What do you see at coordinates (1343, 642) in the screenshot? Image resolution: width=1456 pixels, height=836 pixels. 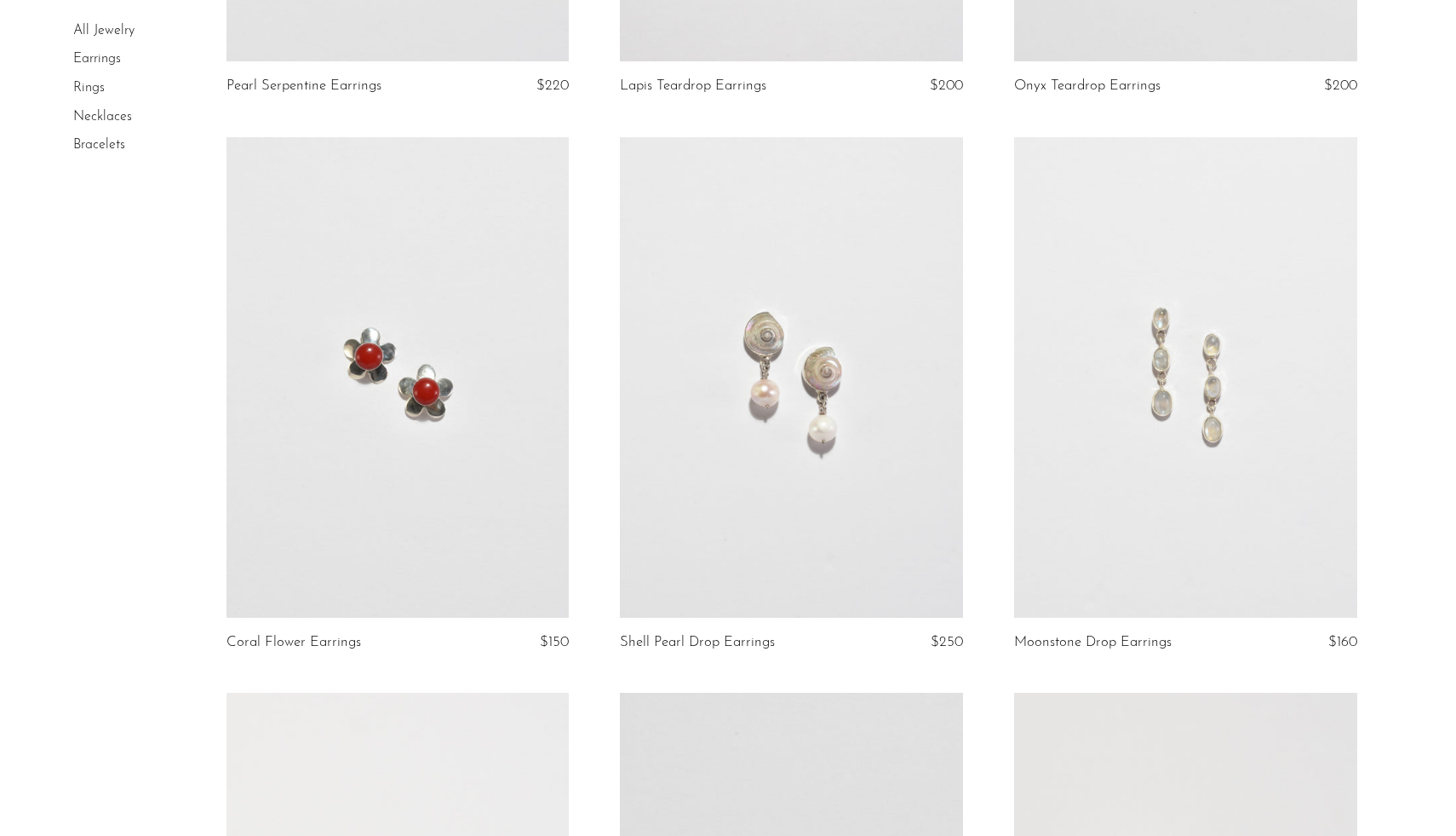 I see `span: $160` at bounding box center [1343, 642].